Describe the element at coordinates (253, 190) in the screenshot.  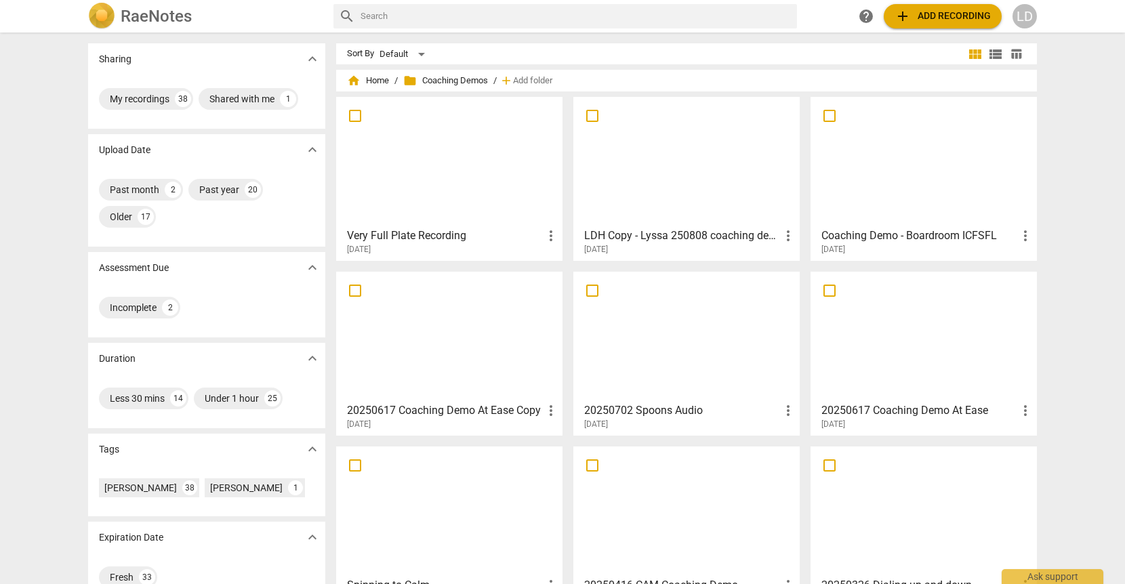
I see `div: 20` at that location.